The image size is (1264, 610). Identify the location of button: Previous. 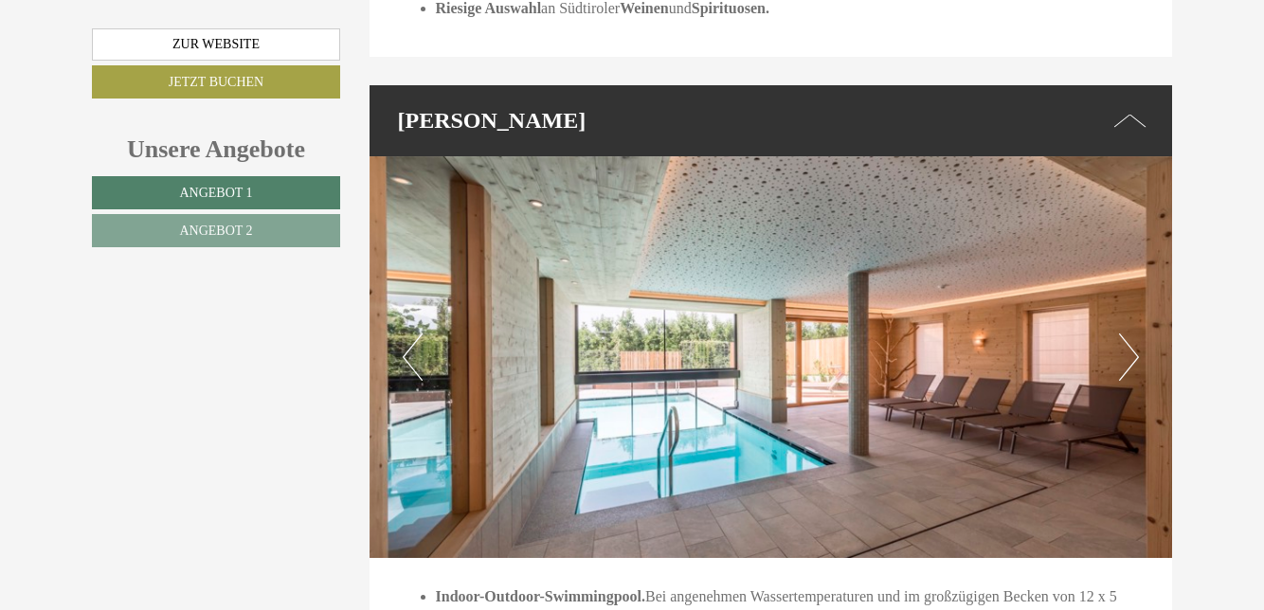
(412, 357).